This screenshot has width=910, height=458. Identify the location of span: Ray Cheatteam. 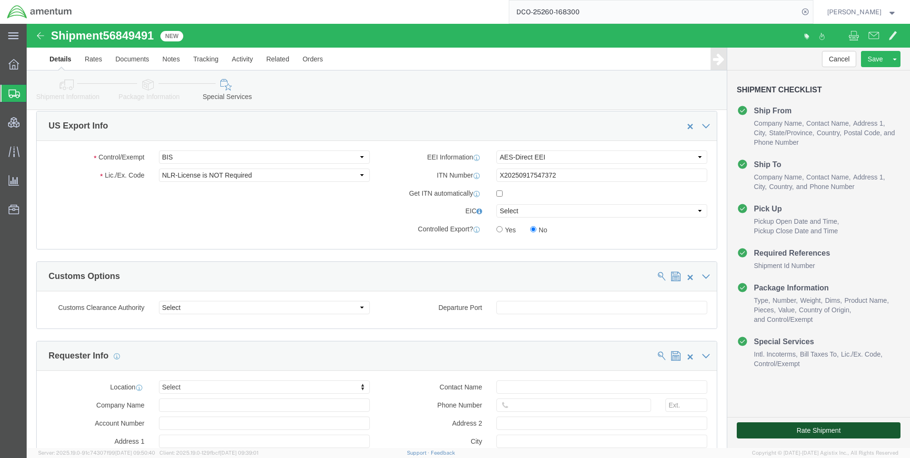
(855, 12).